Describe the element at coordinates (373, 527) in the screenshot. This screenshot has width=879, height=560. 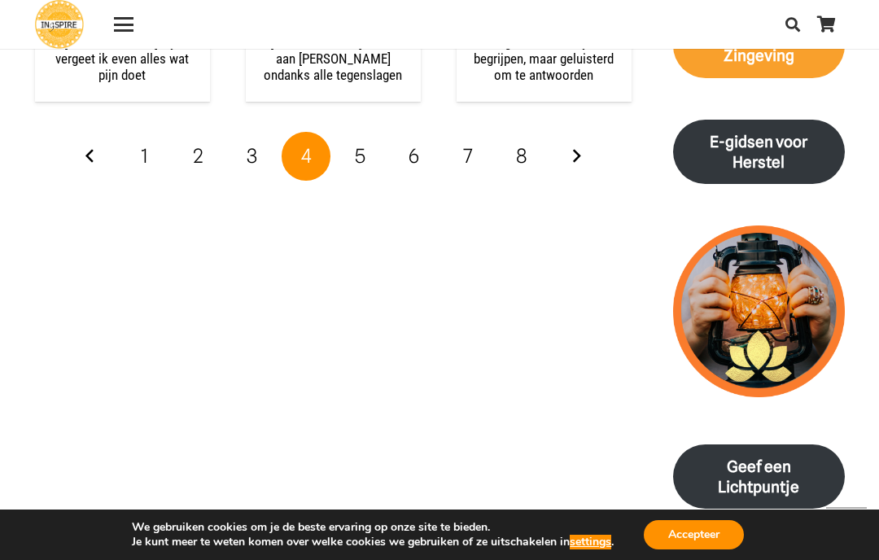
I see `p: We gebruiken cookies om je de beste ervaring op onze site te bieden.` at that location.